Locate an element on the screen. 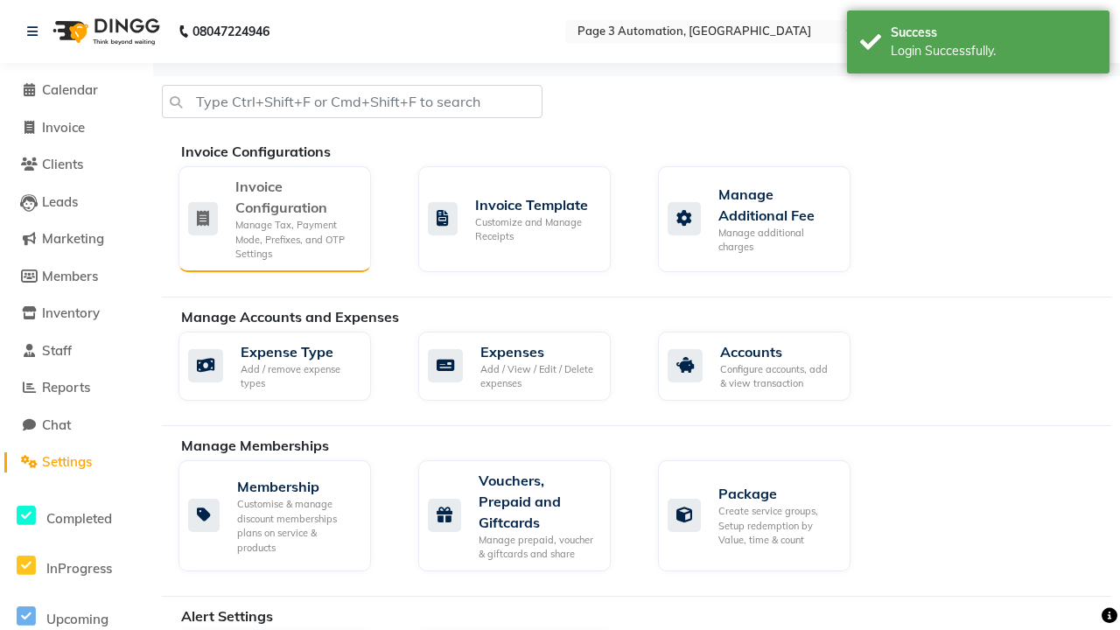 The image size is (1120, 630). a: Members is located at coordinates (76, 276).